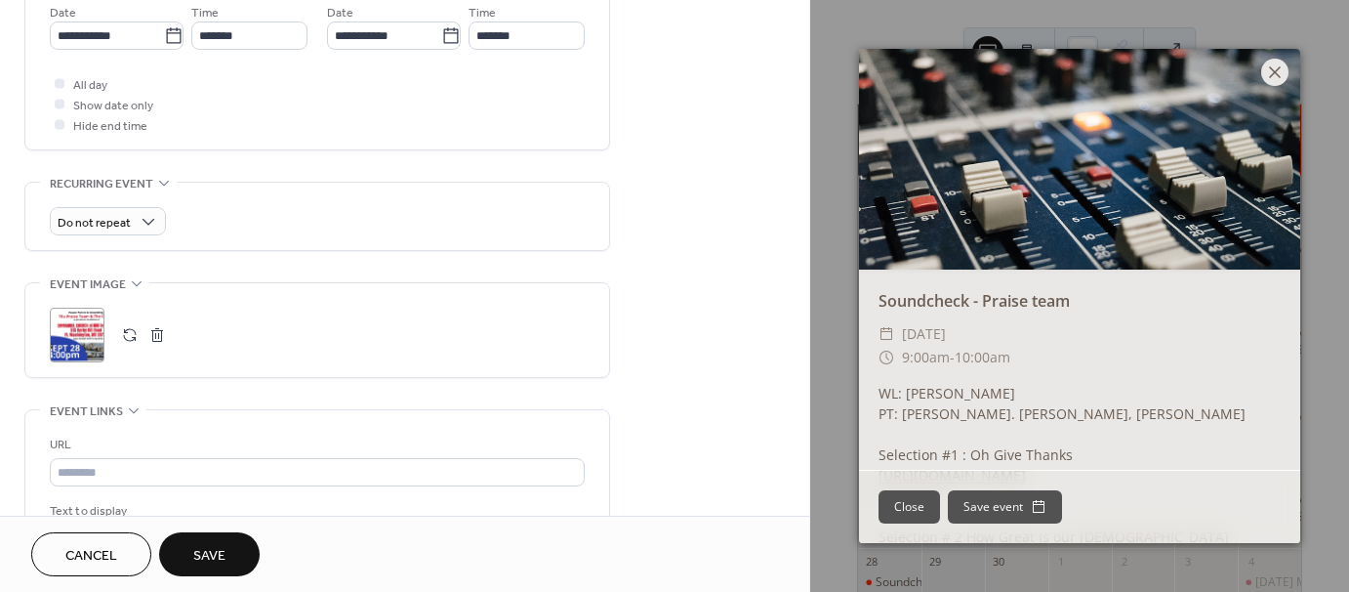 This screenshot has width=1349, height=592. What do you see at coordinates (94, 223) in the screenshot?
I see `span: Do not repeat` at bounding box center [94, 223].